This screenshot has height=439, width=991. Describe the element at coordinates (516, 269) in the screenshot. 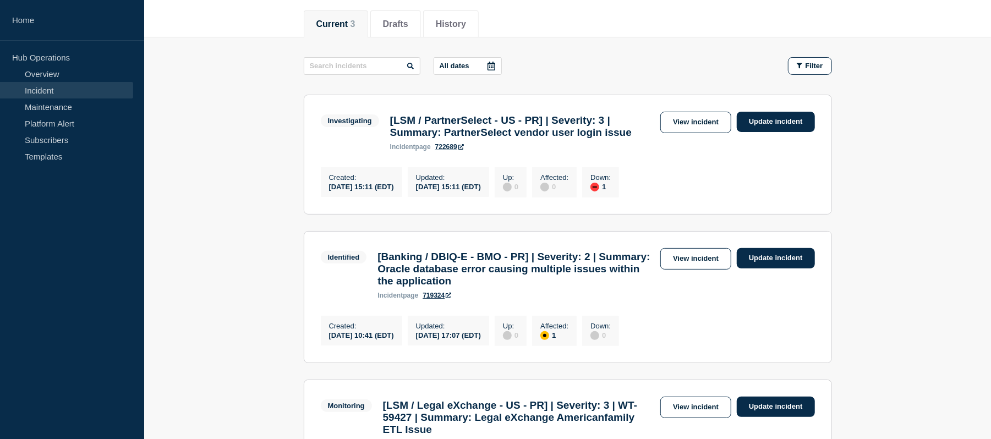

I see `h3: [Banking / DBIQ-E - BMO - PR] | Severity: 2 | Summary: Oracle database error causing multiple iss...` at that location.